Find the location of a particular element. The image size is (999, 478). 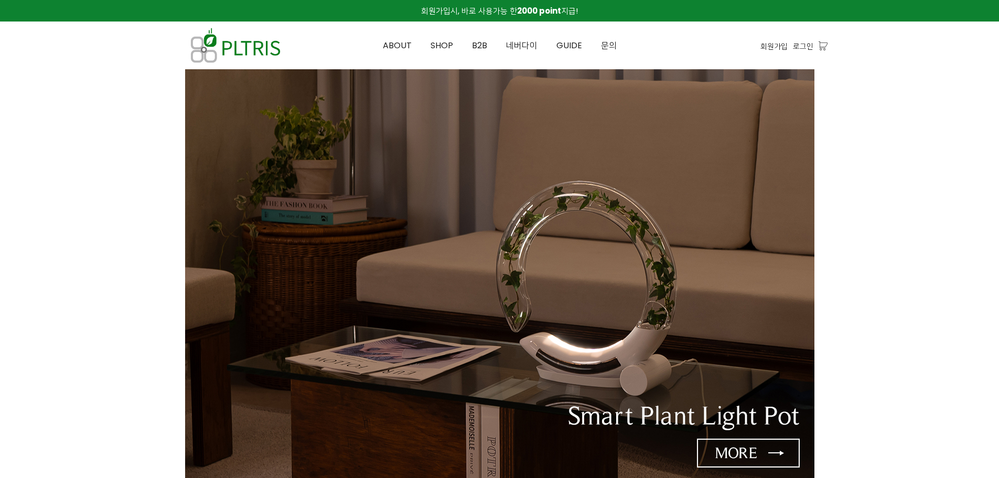

span: 회원가입 is located at coordinates (774, 46).